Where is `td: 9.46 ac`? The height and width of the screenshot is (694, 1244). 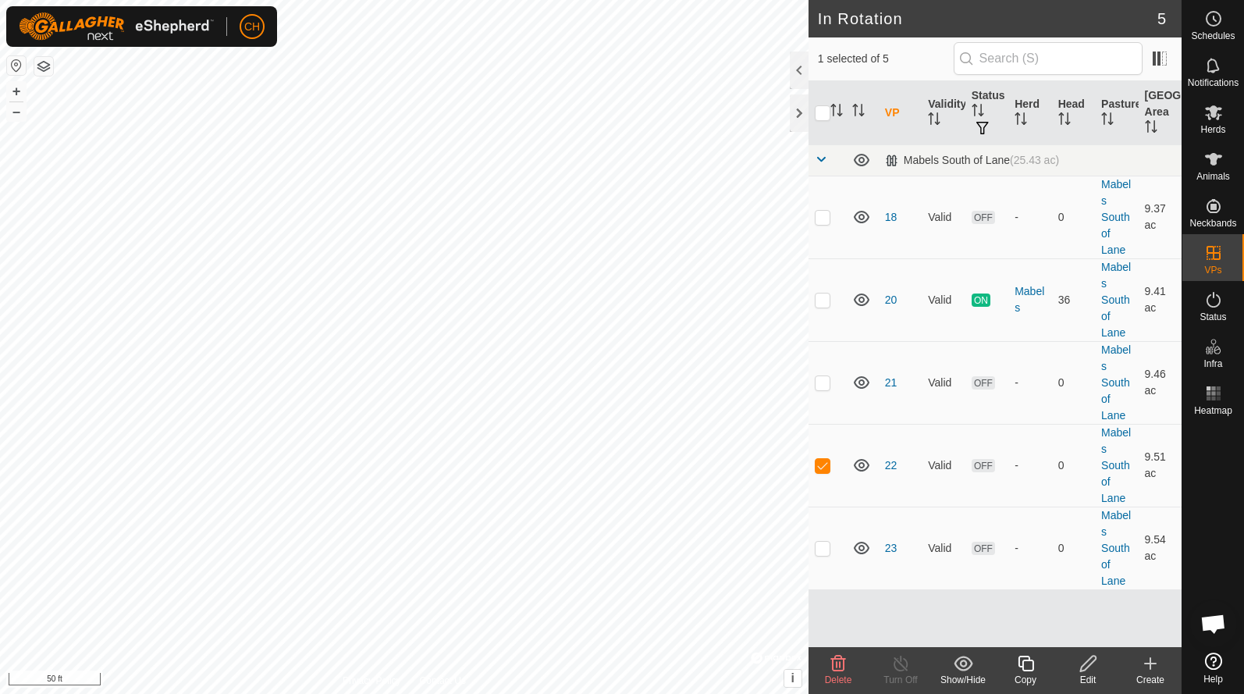 td: 9.46 ac is located at coordinates (1160, 383).